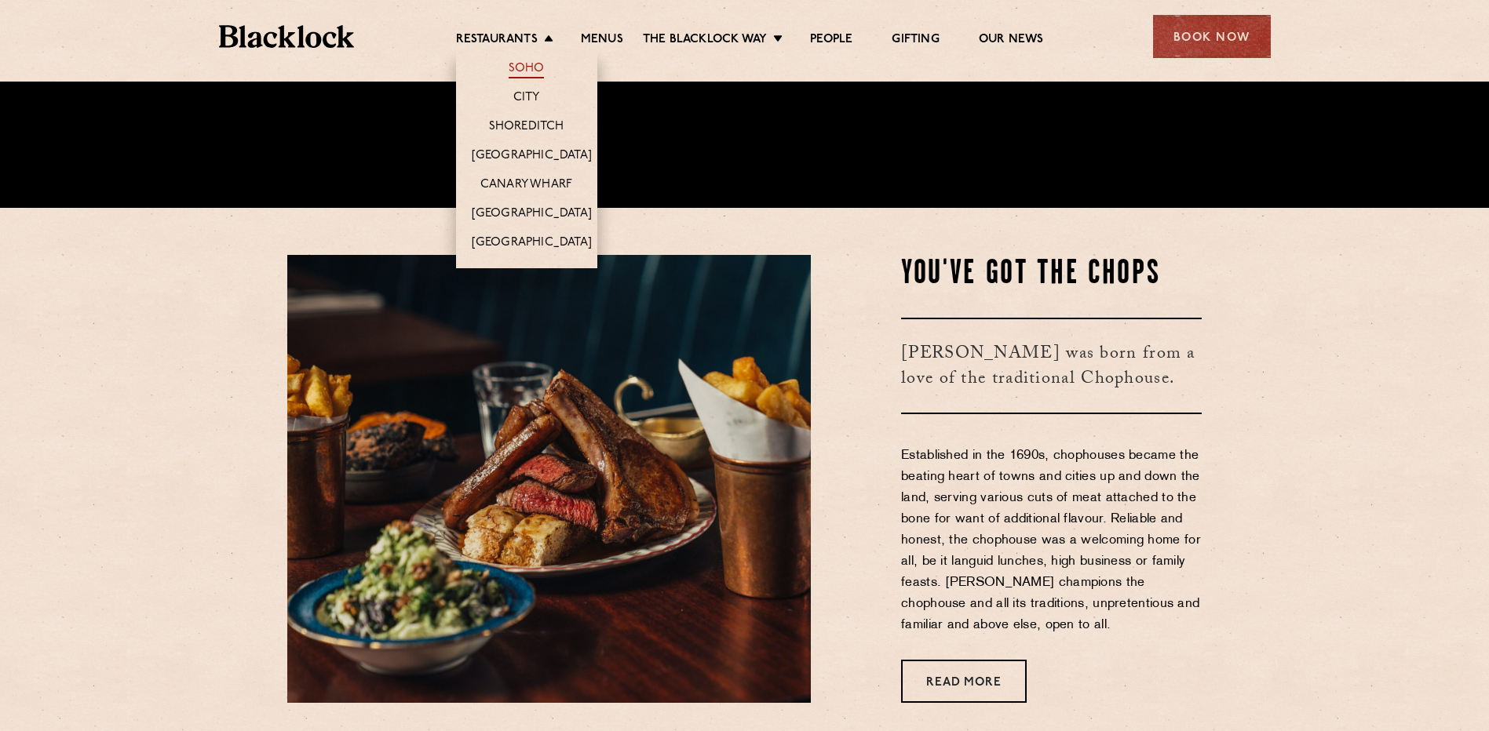 The image size is (1489, 731). I want to click on a: Read More, so click(964, 681).